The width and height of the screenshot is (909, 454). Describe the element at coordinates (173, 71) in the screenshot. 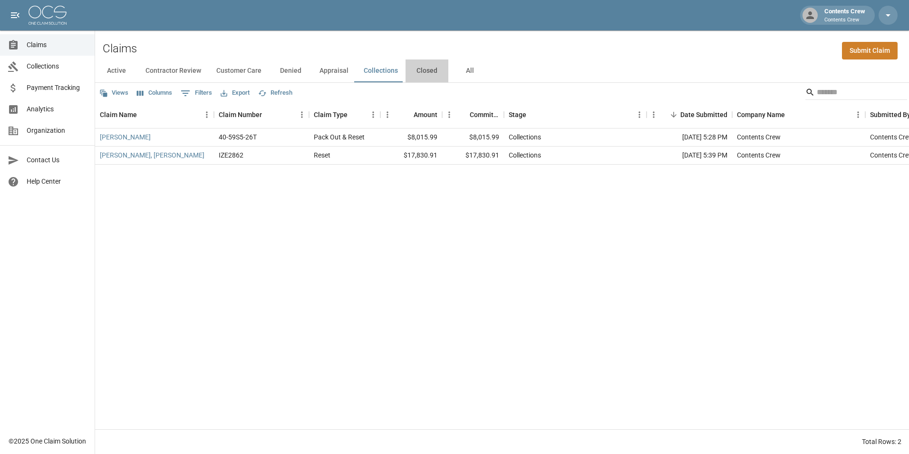

I see `button: Contractor Review` at that location.